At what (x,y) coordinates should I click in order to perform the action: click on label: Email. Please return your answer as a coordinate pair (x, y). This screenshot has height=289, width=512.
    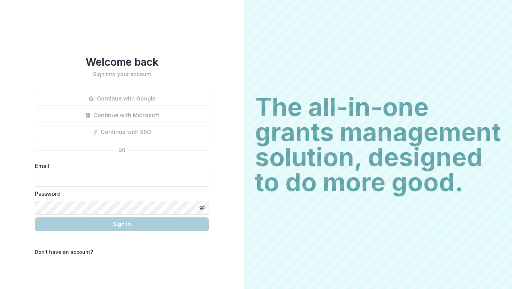
    Looking at the image, I should click on (120, 166).